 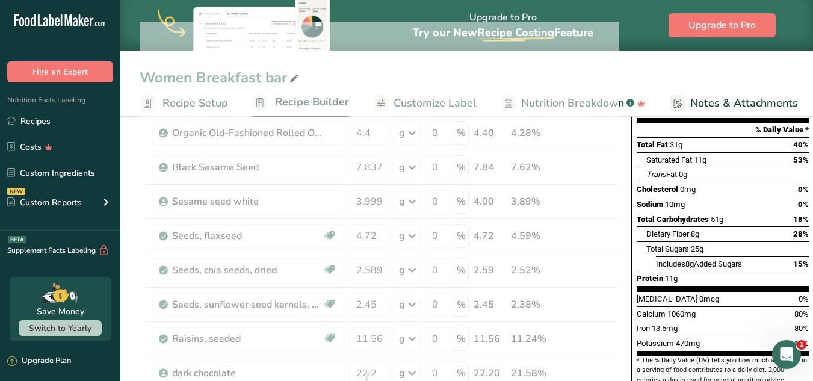 What do you see at coordinates (655, 343) in the screenshot?
I see `span: Potassium` at bounding box center [655, 343].